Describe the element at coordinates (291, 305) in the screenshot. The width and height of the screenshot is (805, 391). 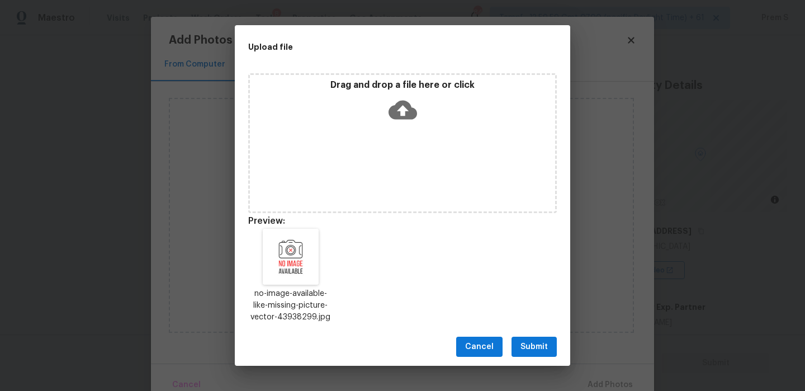
I see `p: no-image-available-like-missing-picture-vector-43938299.jpg` at that location.